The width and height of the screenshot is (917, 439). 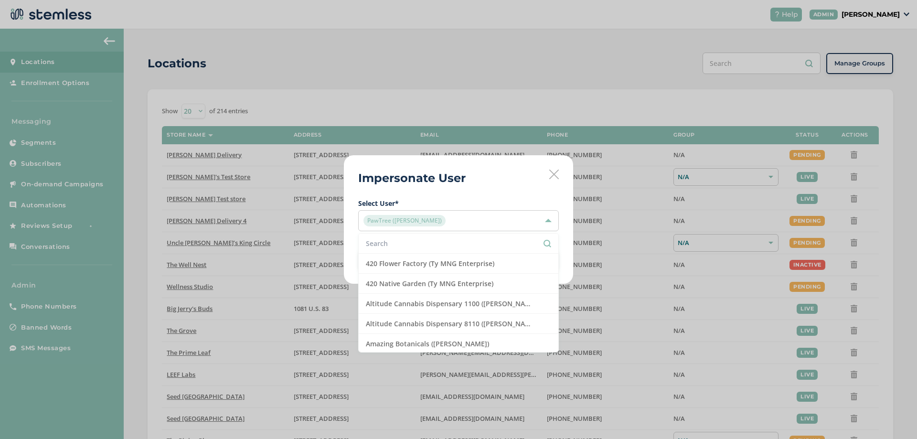 I want to click on h2: Impersonate User, so click(x=412, y=178).